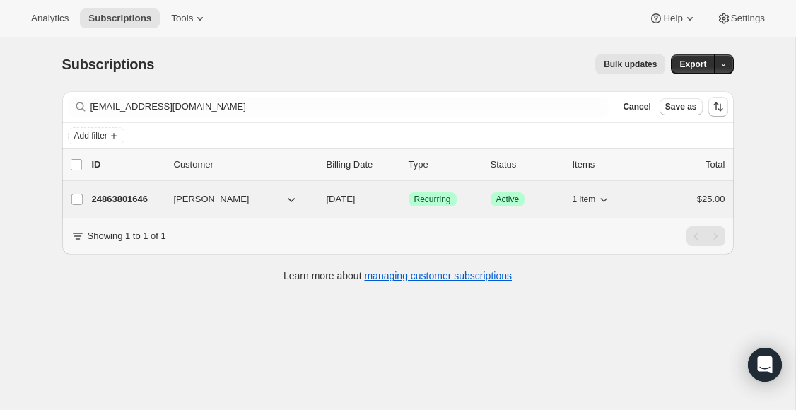 This screenshot has height=410, width=796. I want to click on span: Tools, so click(182, 18).